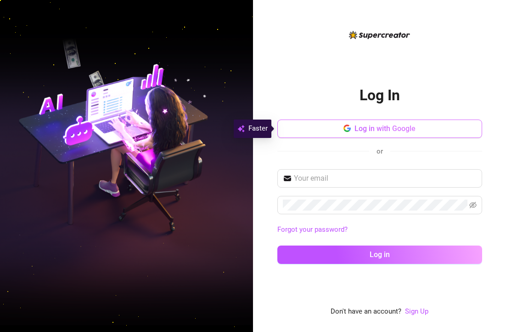  Describe the element at coordinates (380, 254) in the screenshot. I see `span: Log in` at that location.